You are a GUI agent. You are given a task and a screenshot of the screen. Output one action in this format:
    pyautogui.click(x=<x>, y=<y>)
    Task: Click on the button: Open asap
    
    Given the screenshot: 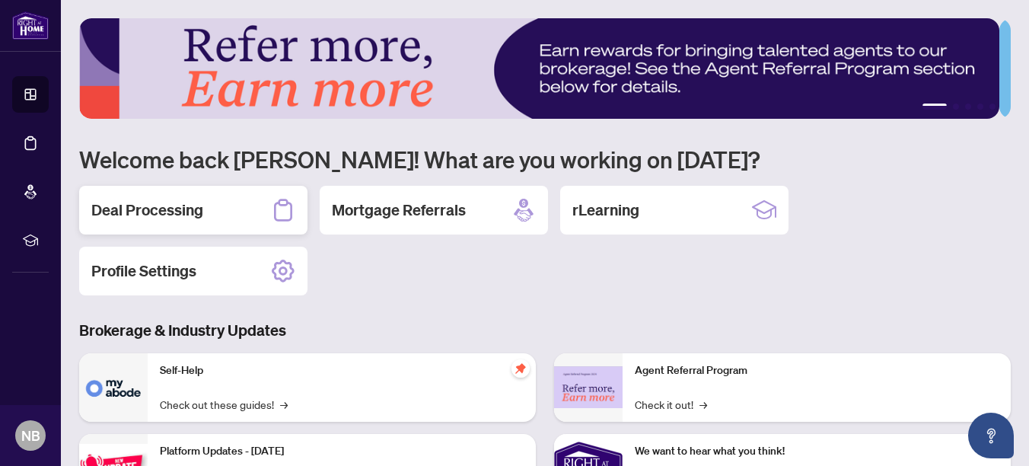 What is the action you would take?
    pyautogui.click(x=991, y=435)
    